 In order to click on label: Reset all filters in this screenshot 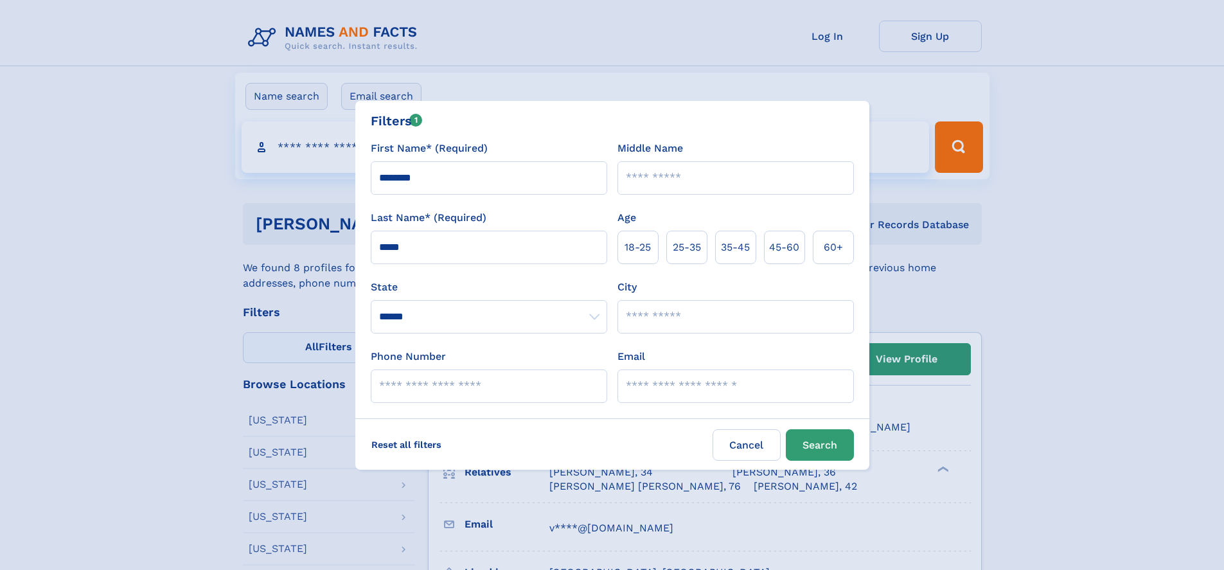, I will do `click(406, 444)`.